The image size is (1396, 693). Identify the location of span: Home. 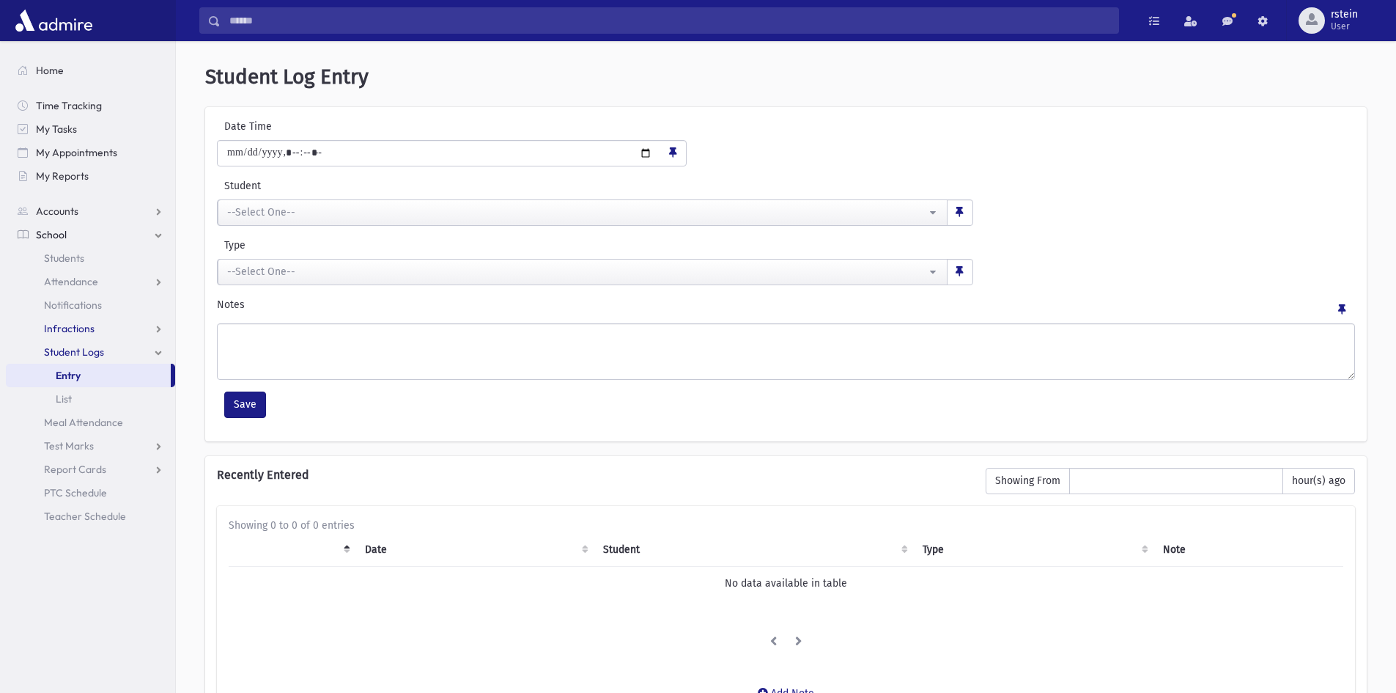
(50, 70).